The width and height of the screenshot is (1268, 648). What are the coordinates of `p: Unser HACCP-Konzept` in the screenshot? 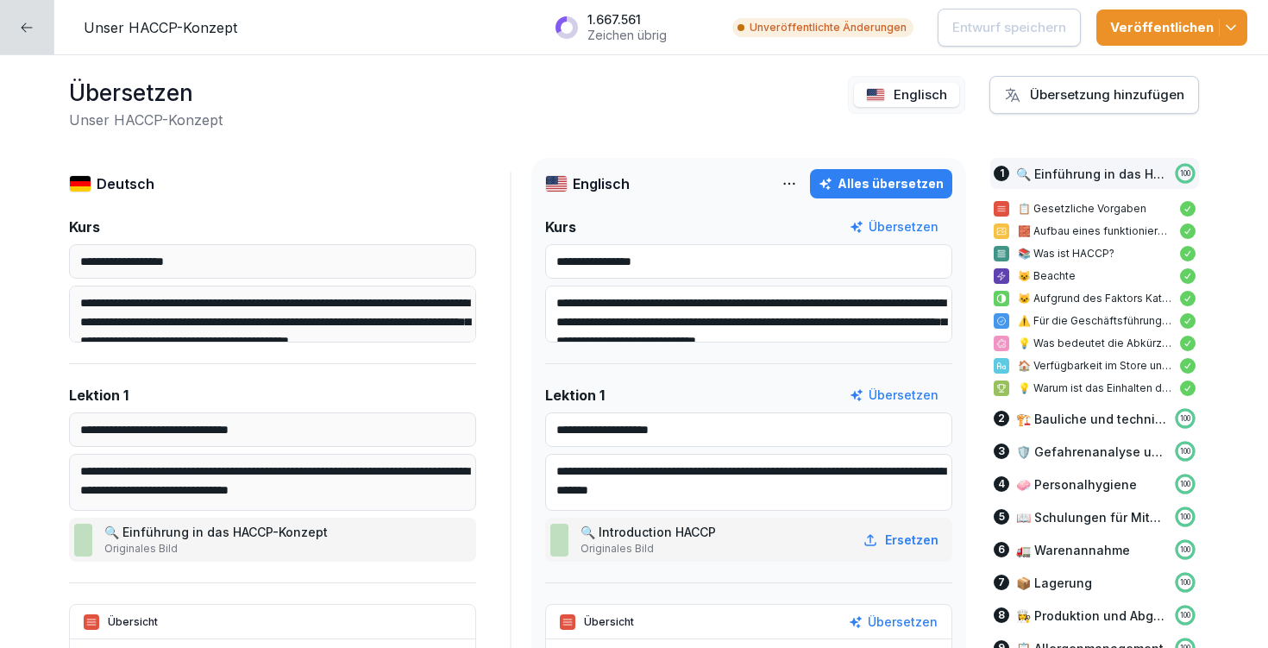 It's located at (160, 28).